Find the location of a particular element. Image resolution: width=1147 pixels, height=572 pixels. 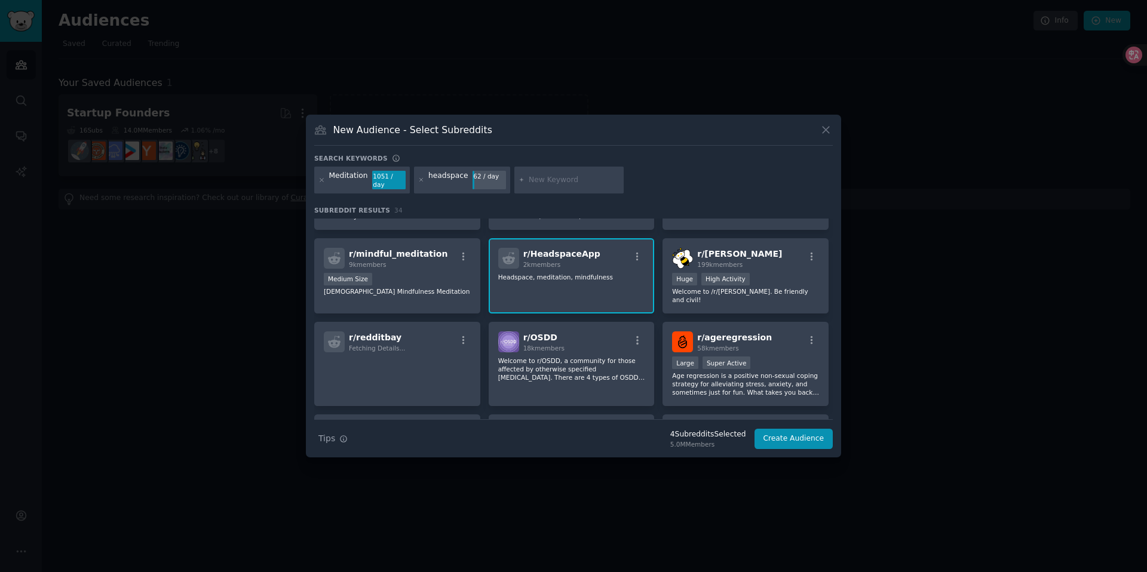

span: r/ OSDD is located at coordinates (540, 337).